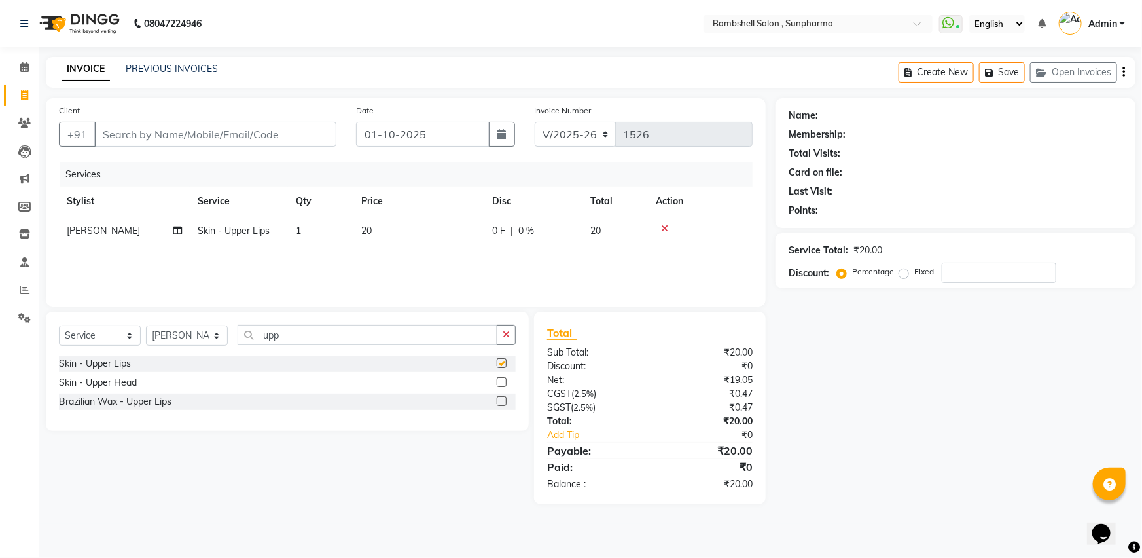  Describe the element at coordinates (78, 24) in the screenshot. I see `img: logo` at that location.